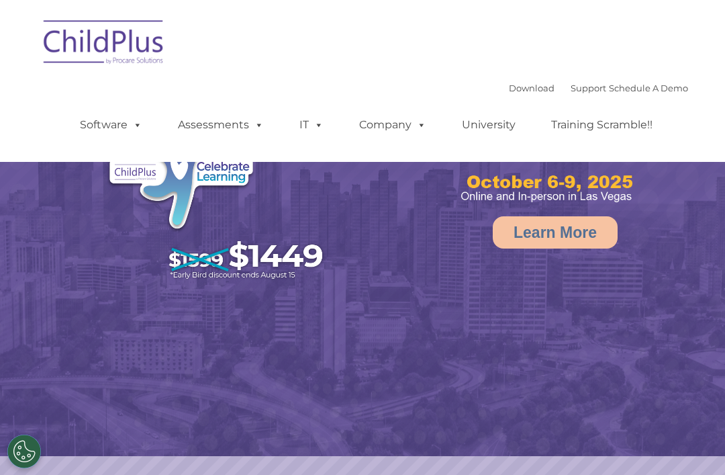 This screenshot has height=475, width=725. Describe the element at coordinates (221, 125) in the screenshot. I see `a: Assessments` at that location.